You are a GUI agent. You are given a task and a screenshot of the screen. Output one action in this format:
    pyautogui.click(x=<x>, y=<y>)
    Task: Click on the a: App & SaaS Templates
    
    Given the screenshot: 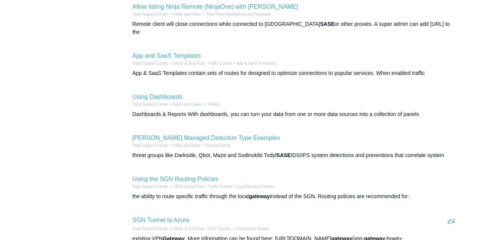 What is the action you would take?
    pyautogui.click(x=256, y=63)
    